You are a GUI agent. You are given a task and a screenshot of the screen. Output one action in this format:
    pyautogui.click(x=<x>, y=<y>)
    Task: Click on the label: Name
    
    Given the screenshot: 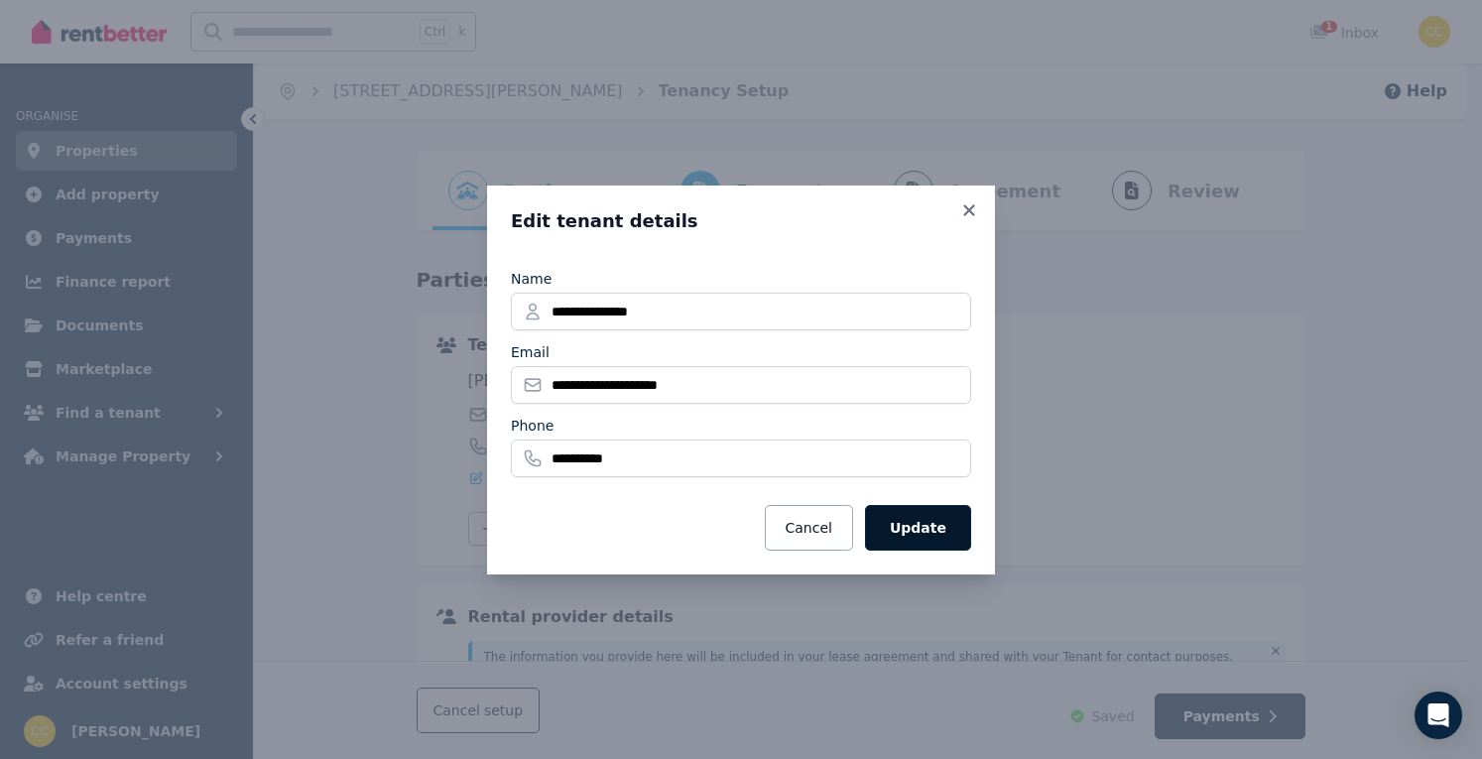 What is the action you would take?
    pyautogui.click(x=531, y=279)
    